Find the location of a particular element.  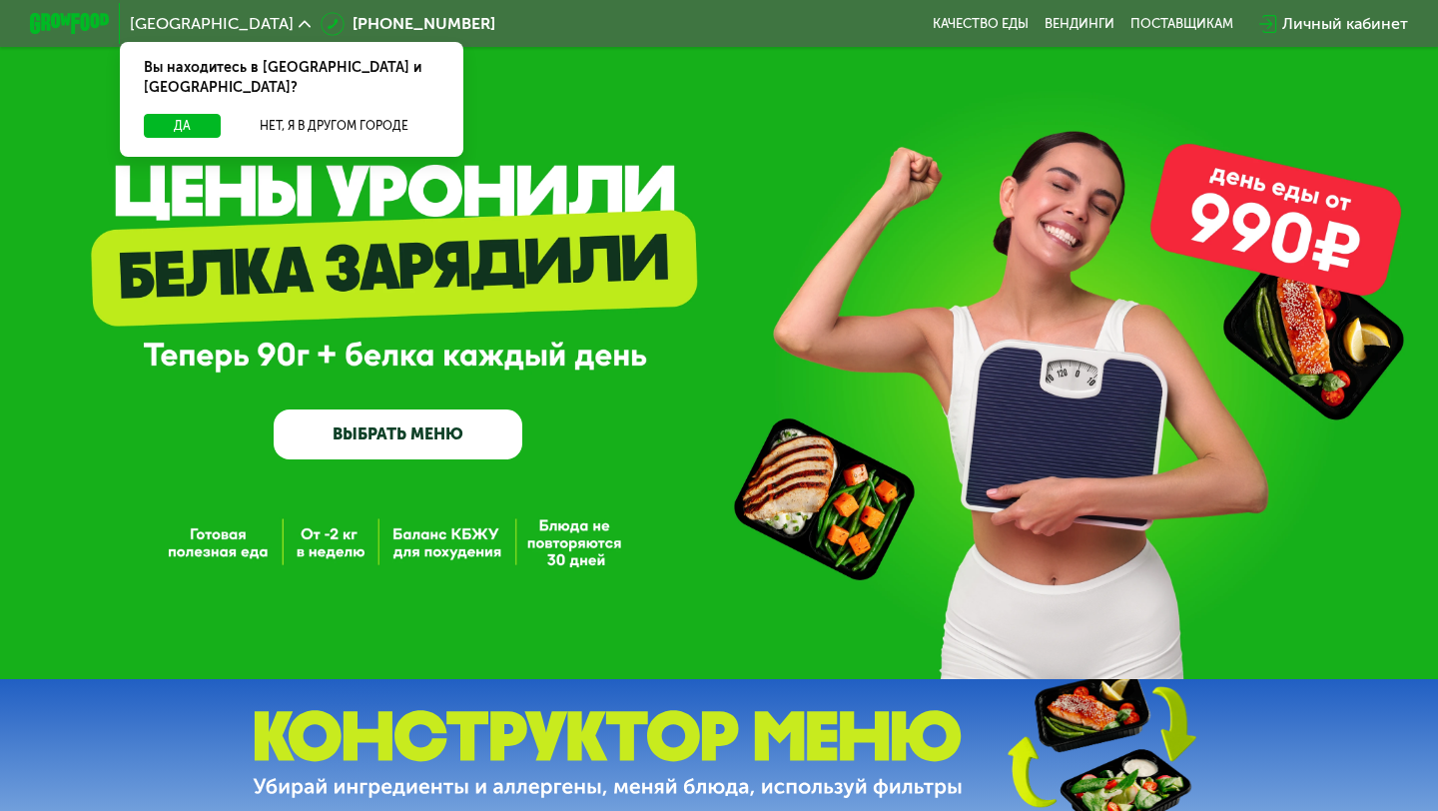

div: поставщикам is located at coordinates (1181, 24).